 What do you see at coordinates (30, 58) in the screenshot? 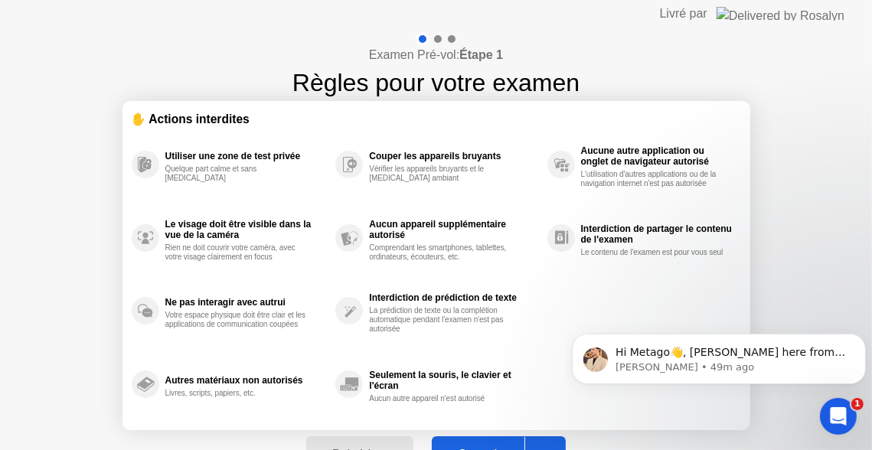
I see `img: Profile image for Abdul` at bounding box center [30, 58].